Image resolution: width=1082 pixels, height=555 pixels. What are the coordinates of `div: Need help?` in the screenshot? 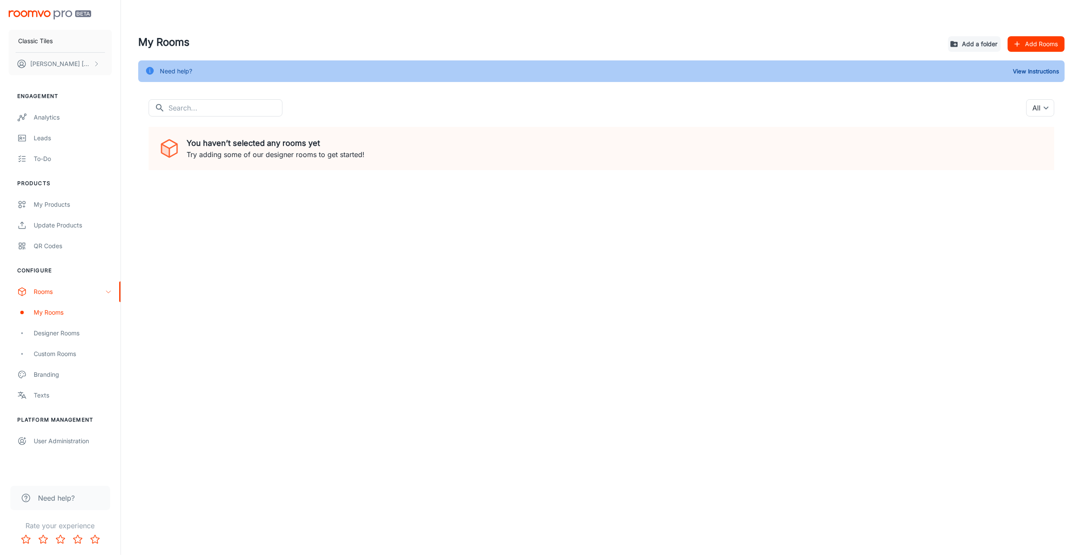 It's located at (176, 71).